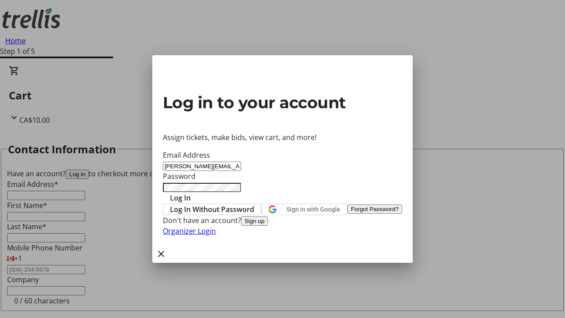 This screenshot has width=565, height=318. Describe the element at coordinates (189, 231) in the screenshot. I see `a: Organizer Login` at that location.